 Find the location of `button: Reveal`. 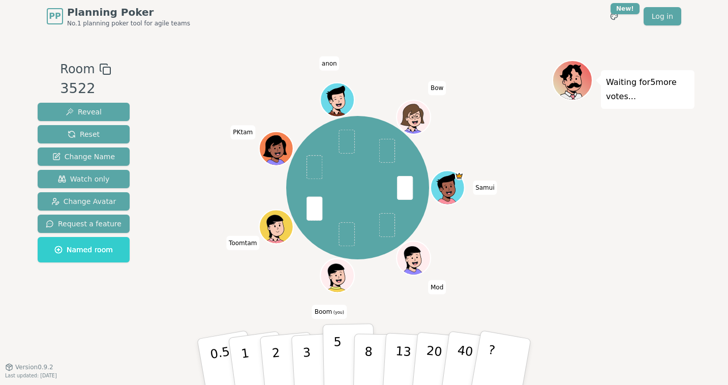

button: Reveal is located at coordinates (83, 112).